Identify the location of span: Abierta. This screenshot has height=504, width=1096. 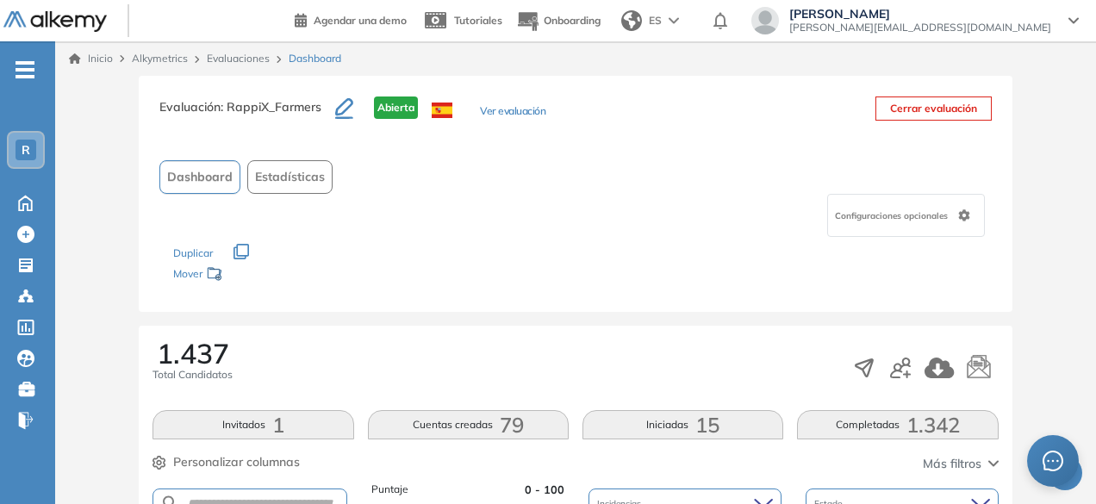
(395, 108).